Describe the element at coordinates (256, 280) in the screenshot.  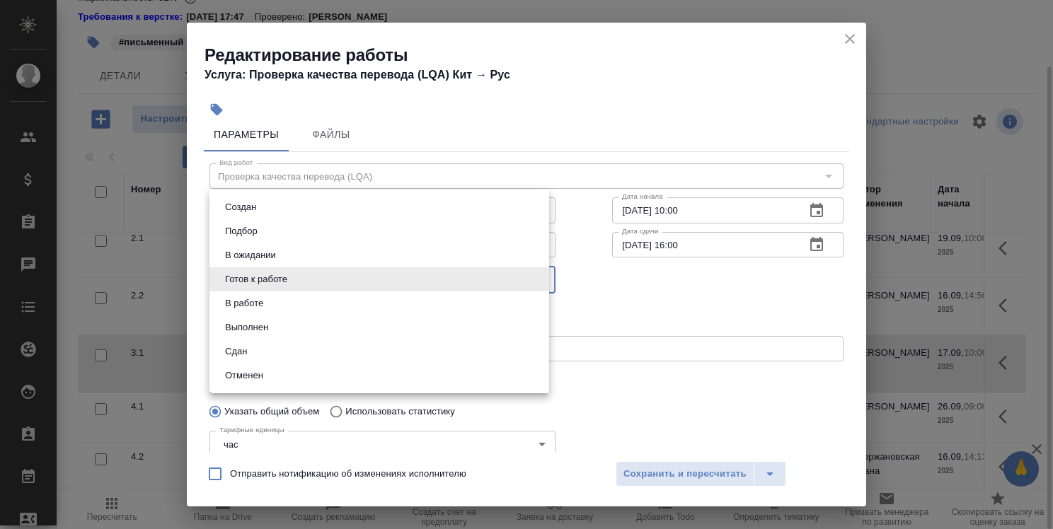
I see `button: Готов к работе` at that location.